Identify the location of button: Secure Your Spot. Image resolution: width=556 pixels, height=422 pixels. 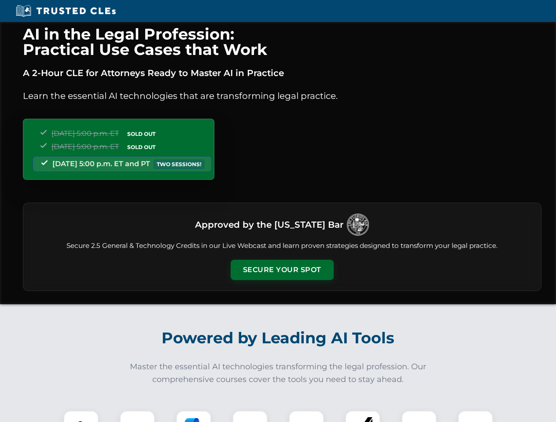
(282, 270).